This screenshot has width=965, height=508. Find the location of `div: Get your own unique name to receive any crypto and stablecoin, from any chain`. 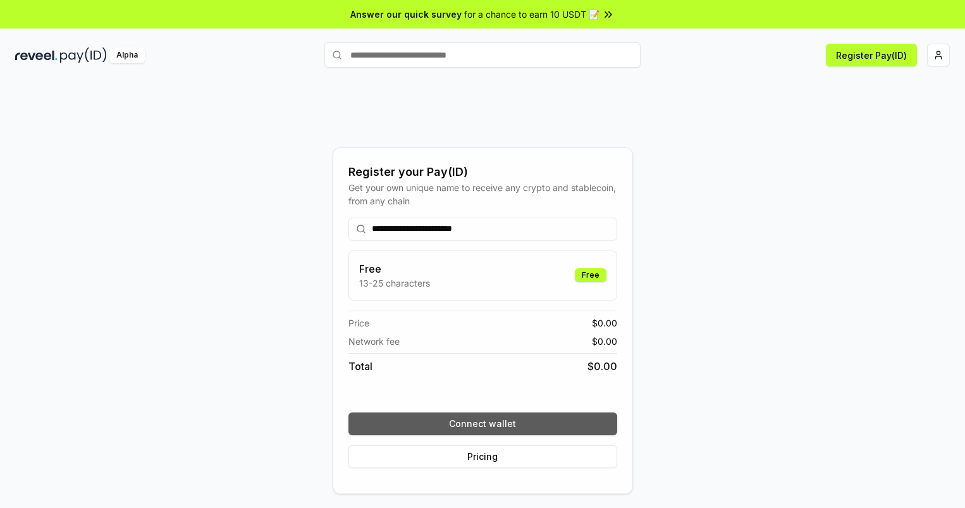

div: Get your own unique name to receive any crypto and stablecoin, from any chain is located at coordinates (482, 194).